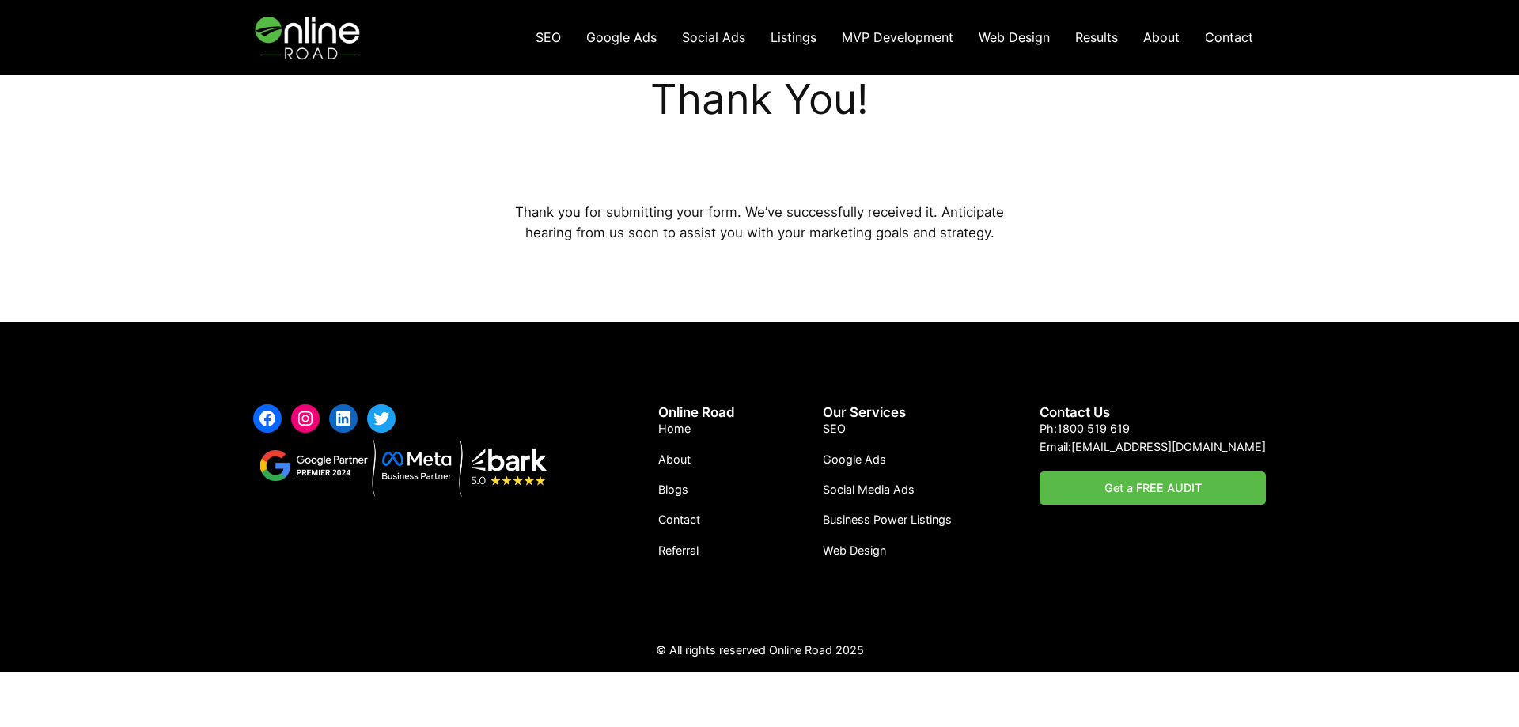 The image size is (1519, 727). What do you see at coordinates (1097, 37) in the screenshot?
I see `a: Results` at bounding box center [1097, 37].